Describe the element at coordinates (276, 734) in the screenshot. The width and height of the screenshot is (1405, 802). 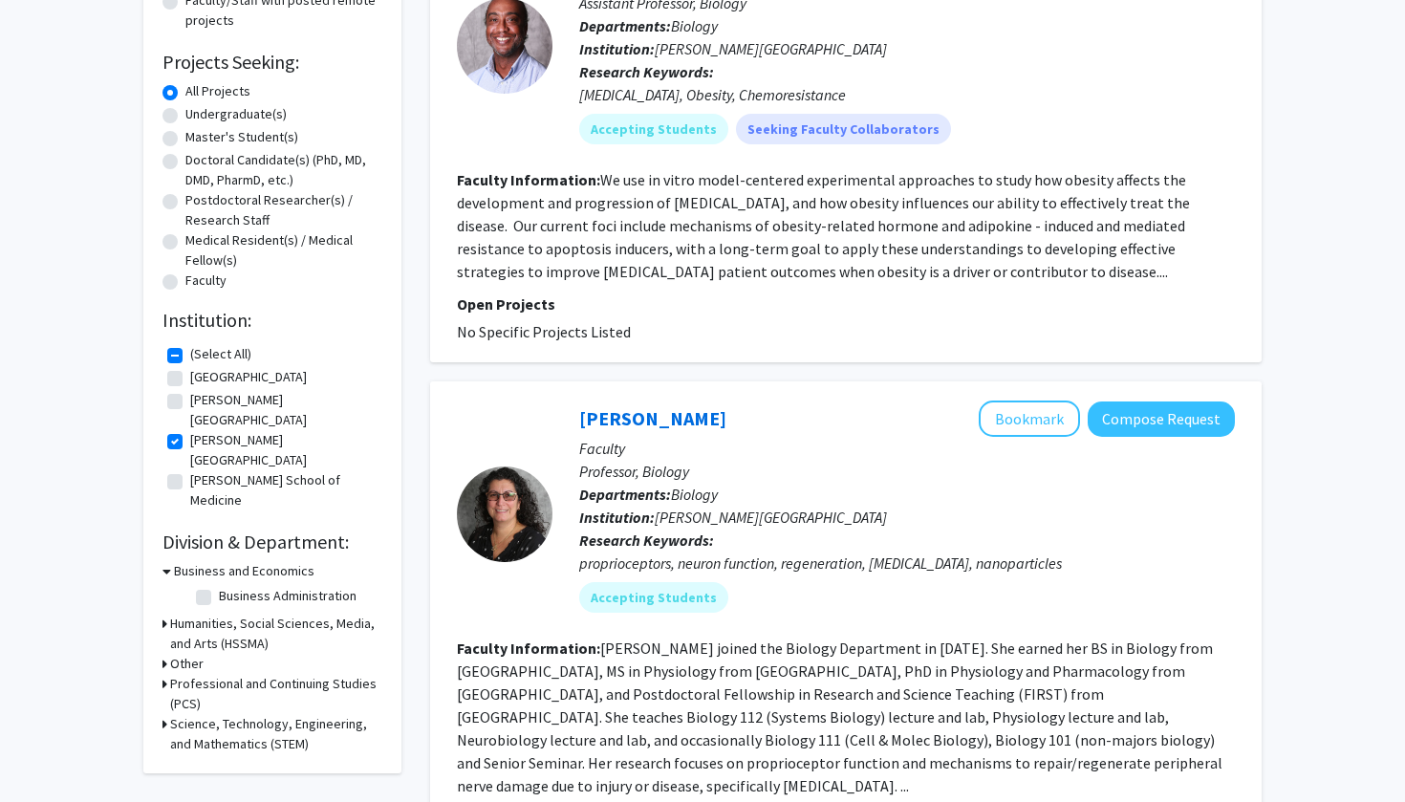
I see `h3: Science, Technology, Engineering, and Mathematics (STEM)` at that location.